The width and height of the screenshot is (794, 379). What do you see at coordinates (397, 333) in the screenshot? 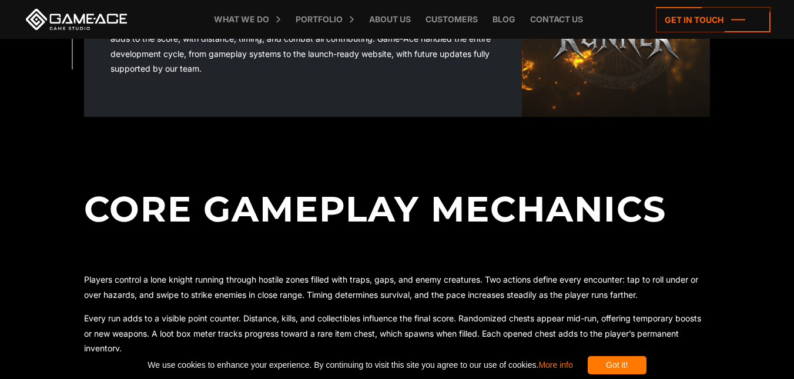
I see `p: Every run adds to a visible point counter. Distance, kills, and collectibles influence the final ...` at bounding box center [397, 333].